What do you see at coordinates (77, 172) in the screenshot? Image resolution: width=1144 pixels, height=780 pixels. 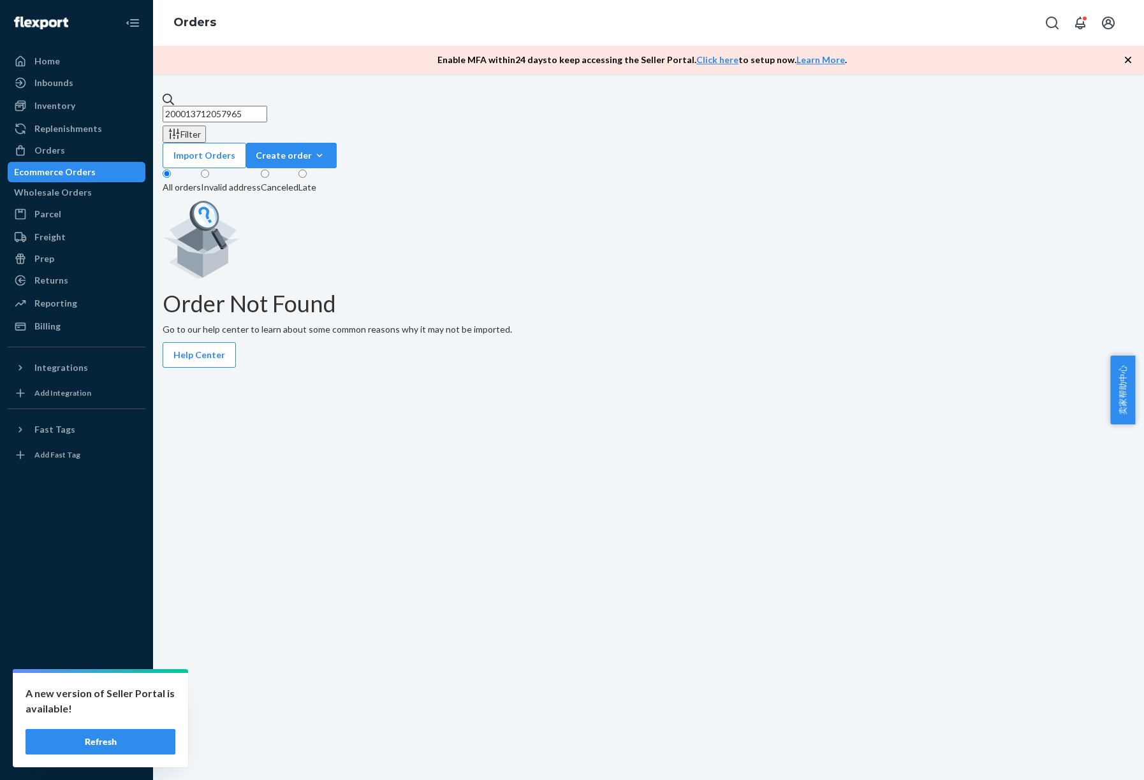 I see `a: Ecommerce Orders` at bounding box center [77, 172].